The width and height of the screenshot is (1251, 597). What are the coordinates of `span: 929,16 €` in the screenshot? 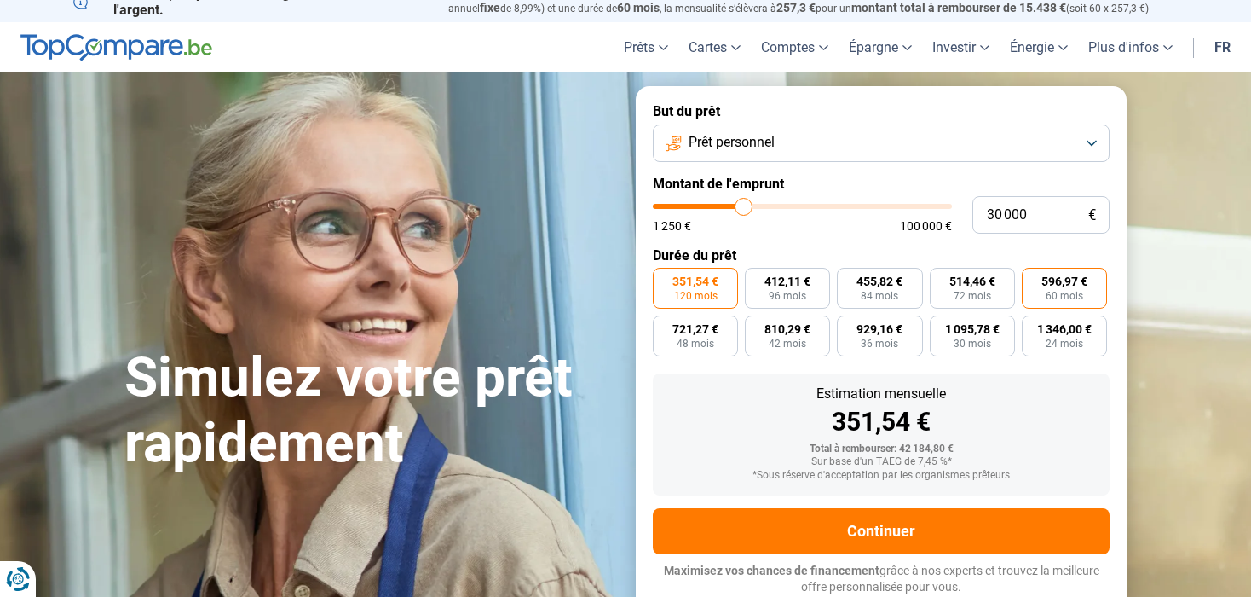 It's located at (880, 329).